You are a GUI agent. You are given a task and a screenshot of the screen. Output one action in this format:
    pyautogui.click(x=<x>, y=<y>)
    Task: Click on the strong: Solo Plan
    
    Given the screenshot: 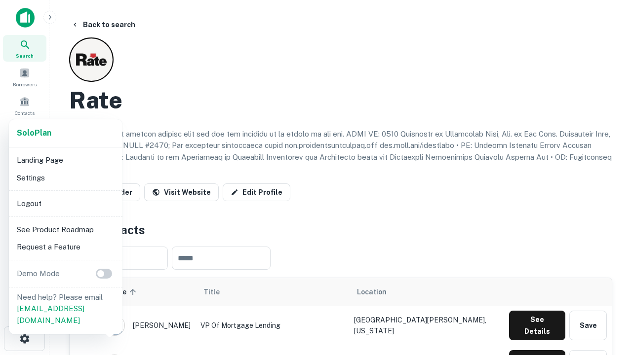 What is the action you would take?
    pyautogui.click(x=34, y=133)
    